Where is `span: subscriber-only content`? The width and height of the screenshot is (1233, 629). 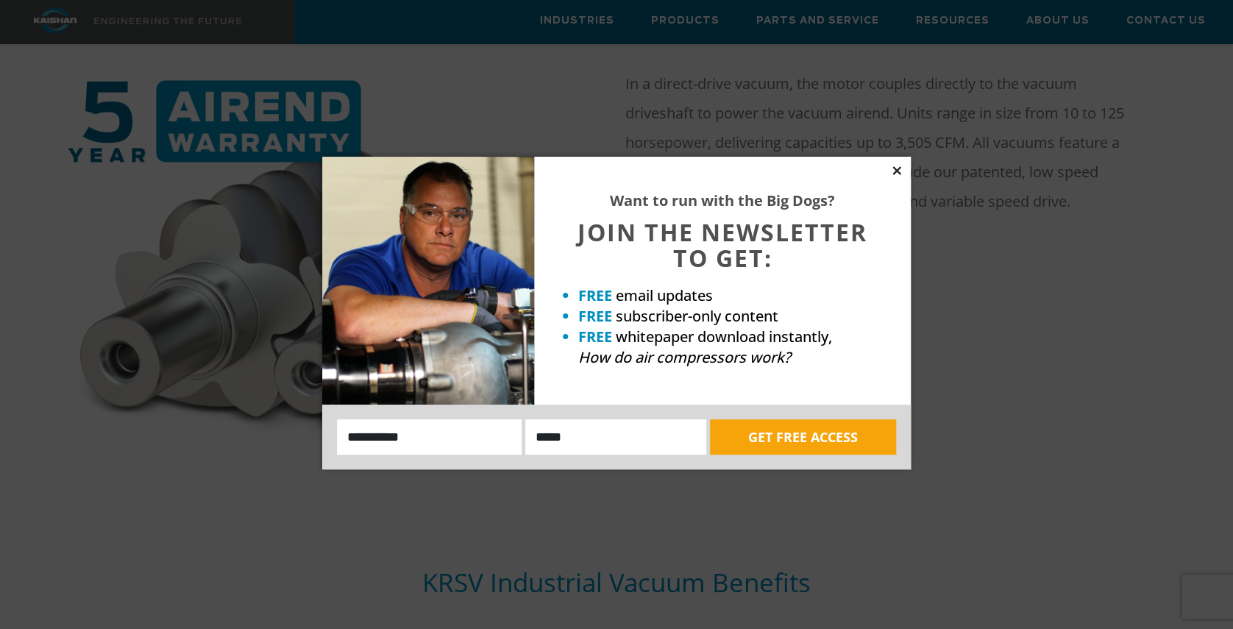
span: subscriber-only content is located at coordinates (697, 316).